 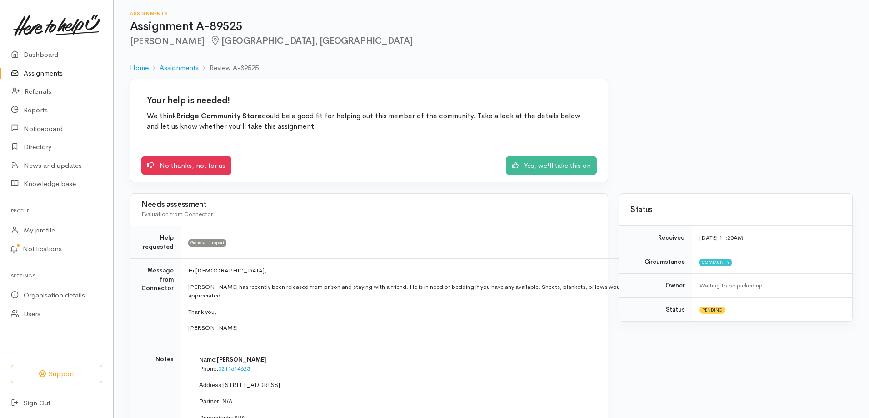 I want to click on p: We think could be a good fit for helping out this member of the community. Take a look at the det..., so click(x=369, y=121).